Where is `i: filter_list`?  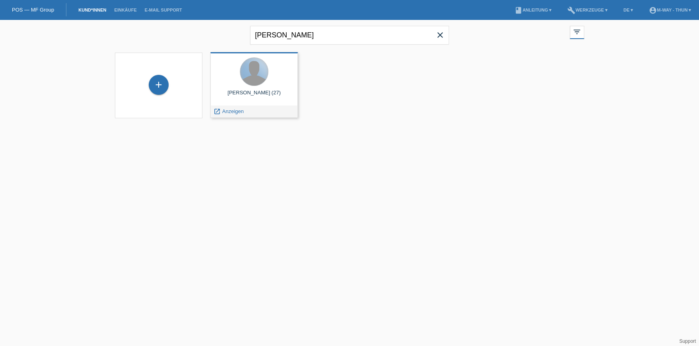
i: filter_list is located at coordinates (577, 32).